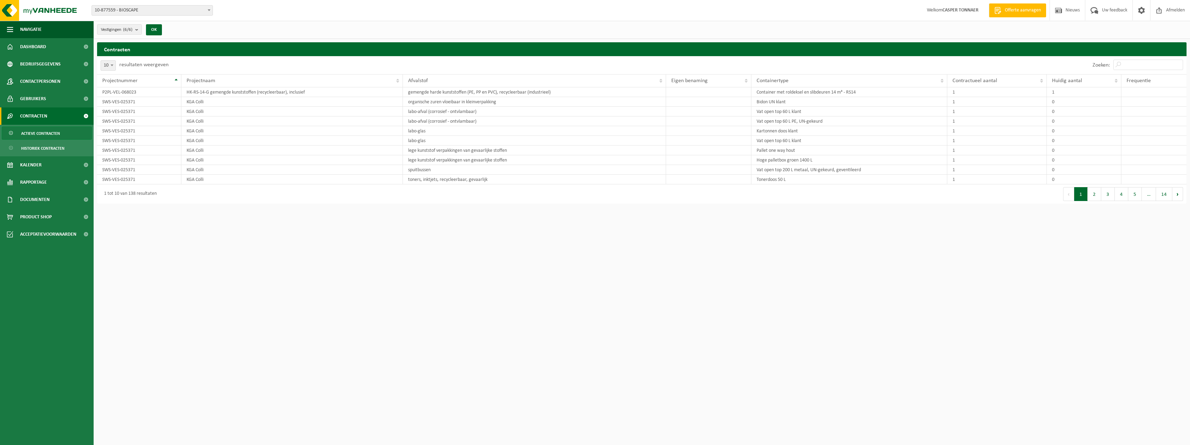 The width and height of the screenshot is (1190, 445). What do you see at coordinates (48, 234) in the screenshot?
I see `span: Acceptatievoorwaarden` at bounding box center [48, 234].